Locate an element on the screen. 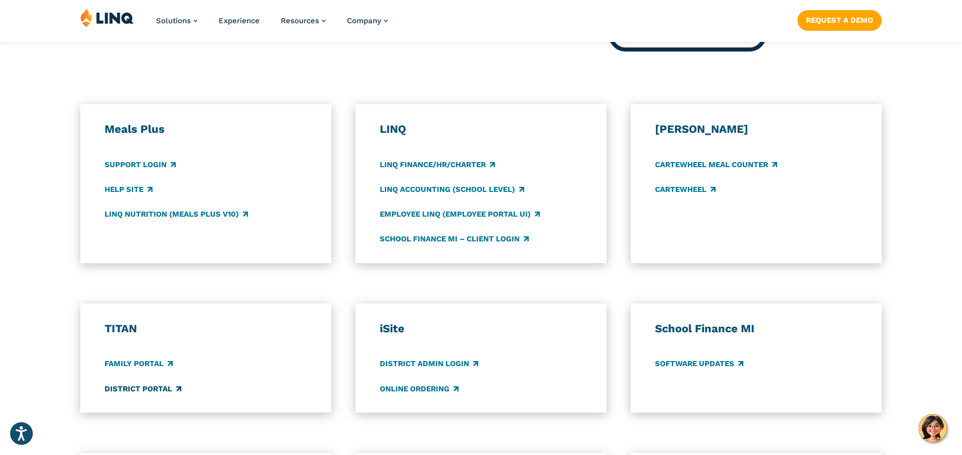 This screenshot has height=455, width=962. a: Software Updates is located at coordinates (699, 364).